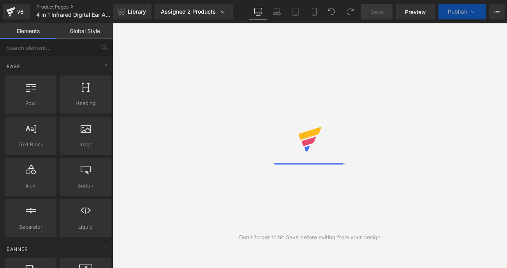 The width and height of the screenshot is (507, 268). I want to click on a: Laptop, so click(277, 12).